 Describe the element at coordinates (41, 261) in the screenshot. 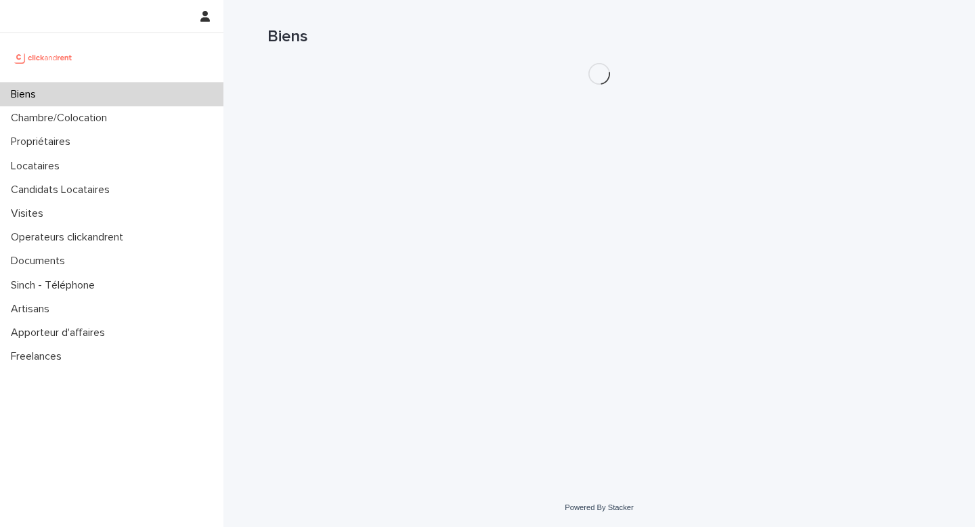

I see `p: Documents` at that location.